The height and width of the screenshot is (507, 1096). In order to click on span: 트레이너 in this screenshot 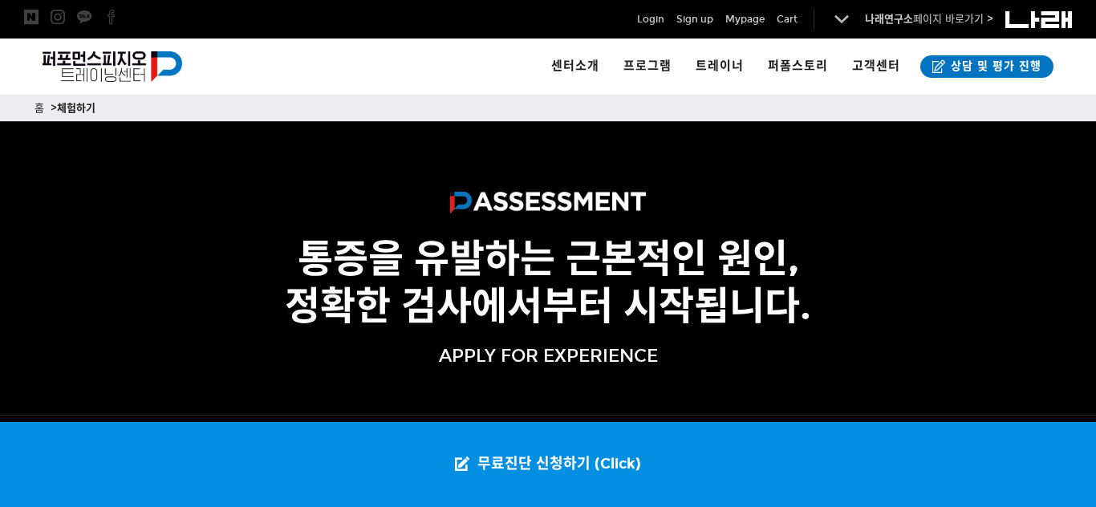, I will do `click(719, 66)`.